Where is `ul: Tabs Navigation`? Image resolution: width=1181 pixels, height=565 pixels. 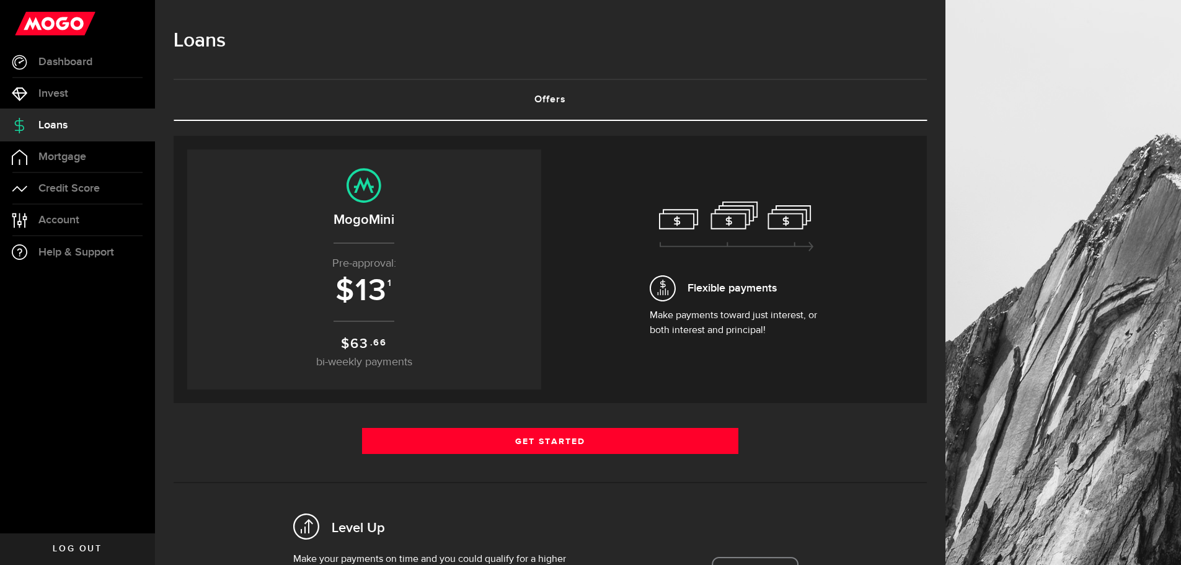
ul: Tabs Navigation is located at coordinates (550, 100).